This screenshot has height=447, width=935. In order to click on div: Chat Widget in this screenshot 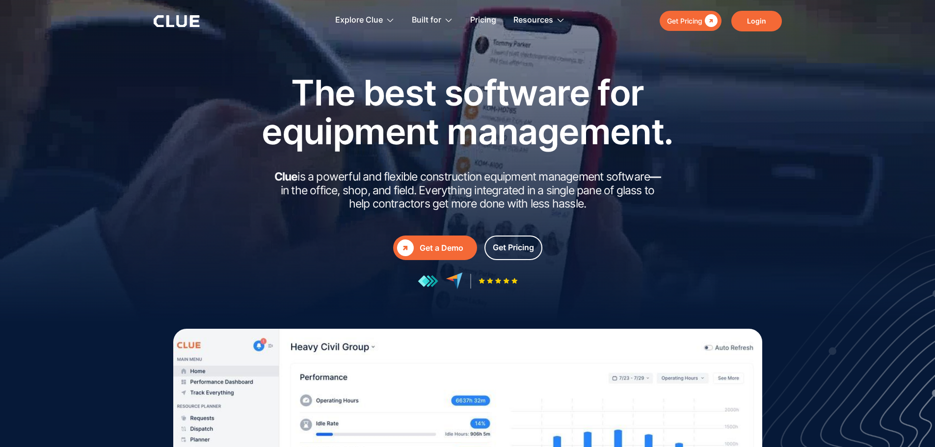, I will do `click(911, 424)`.